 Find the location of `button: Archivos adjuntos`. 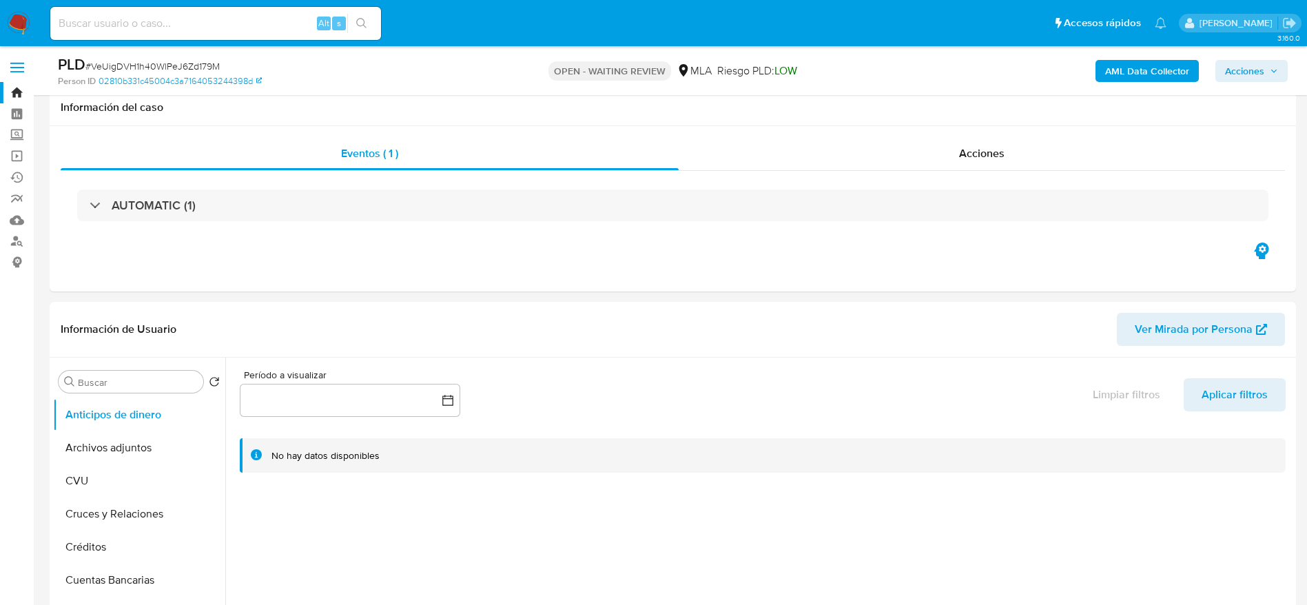

button: Archivos adjuntos is located at coordinates (139, 448).